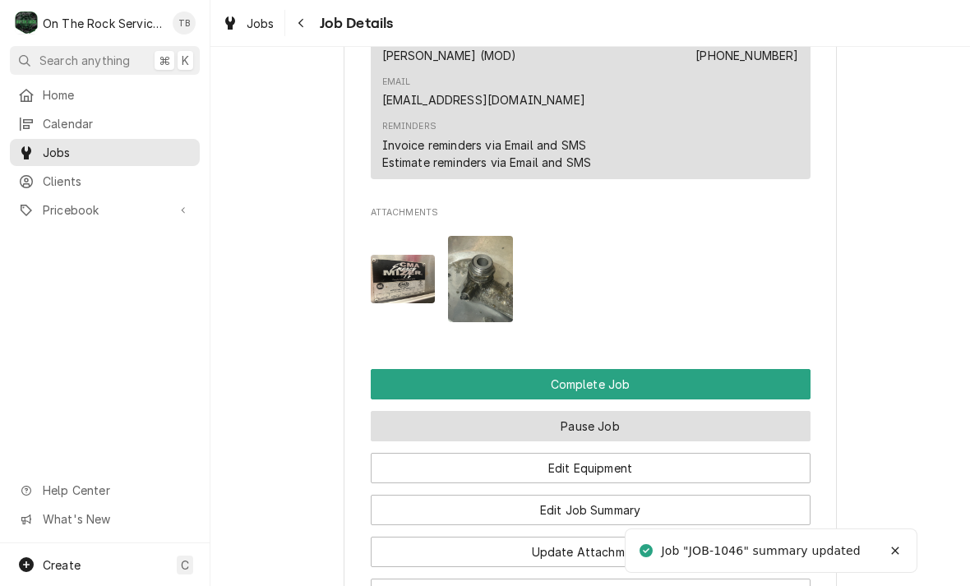 Image resolution: width=970 pixels, height=586 pixels. What do you see at coordinates (62, 565) in the screenshot?
I see `span: Create` at bounding box center [62, 565].